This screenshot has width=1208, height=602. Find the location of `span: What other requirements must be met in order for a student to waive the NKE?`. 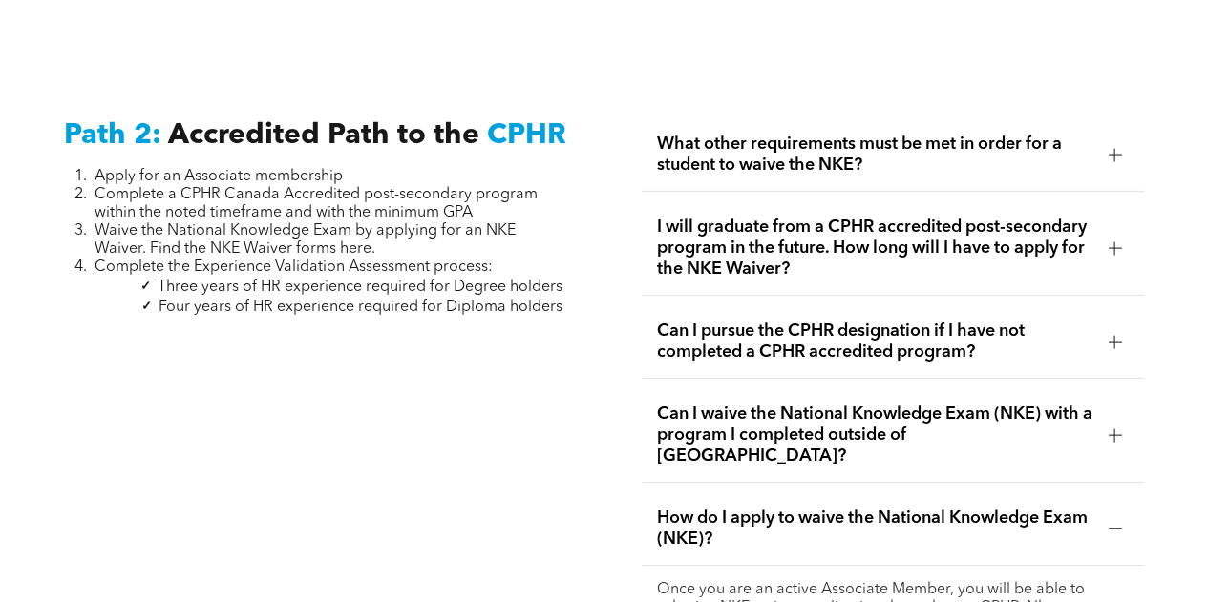

span: What other requirements must be met in order for a student to waive the NKE? is located at coordinates (875, 155).